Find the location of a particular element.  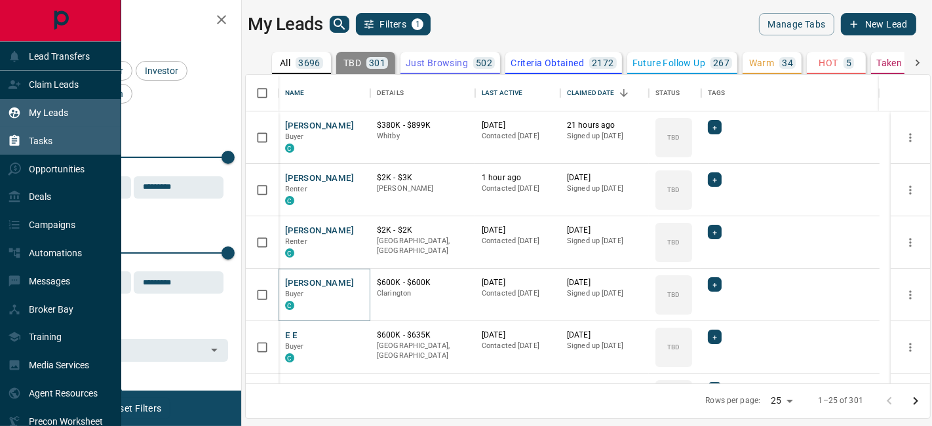

p: HOT is located at coordinates (828, 63).